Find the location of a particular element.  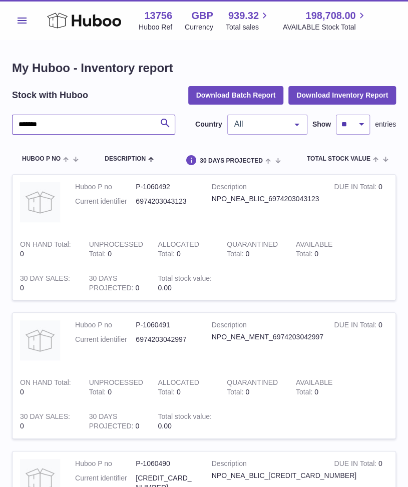

h2: Stock with Huboo is located at coordinates (50, 95).